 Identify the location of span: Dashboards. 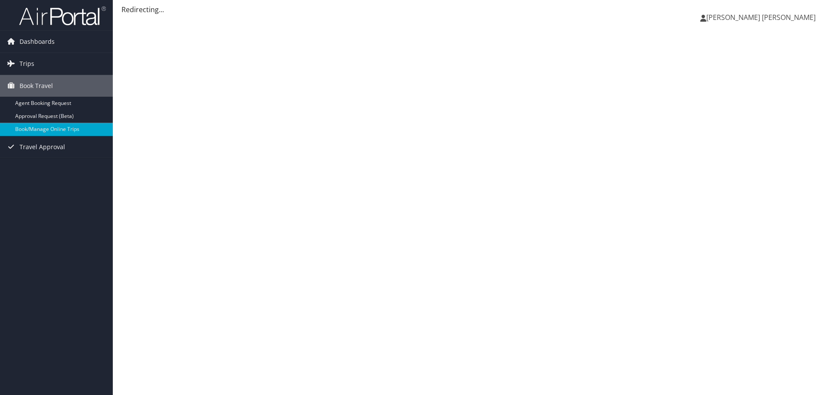
(37, 42).